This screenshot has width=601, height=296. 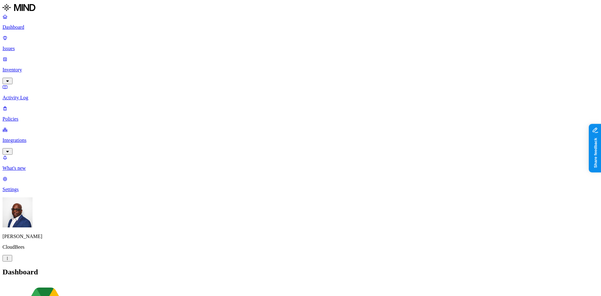 What do you see at coordinates (300, 70) in the screenshot?
I see `a: Inventory` at bounding box center [300, 70].